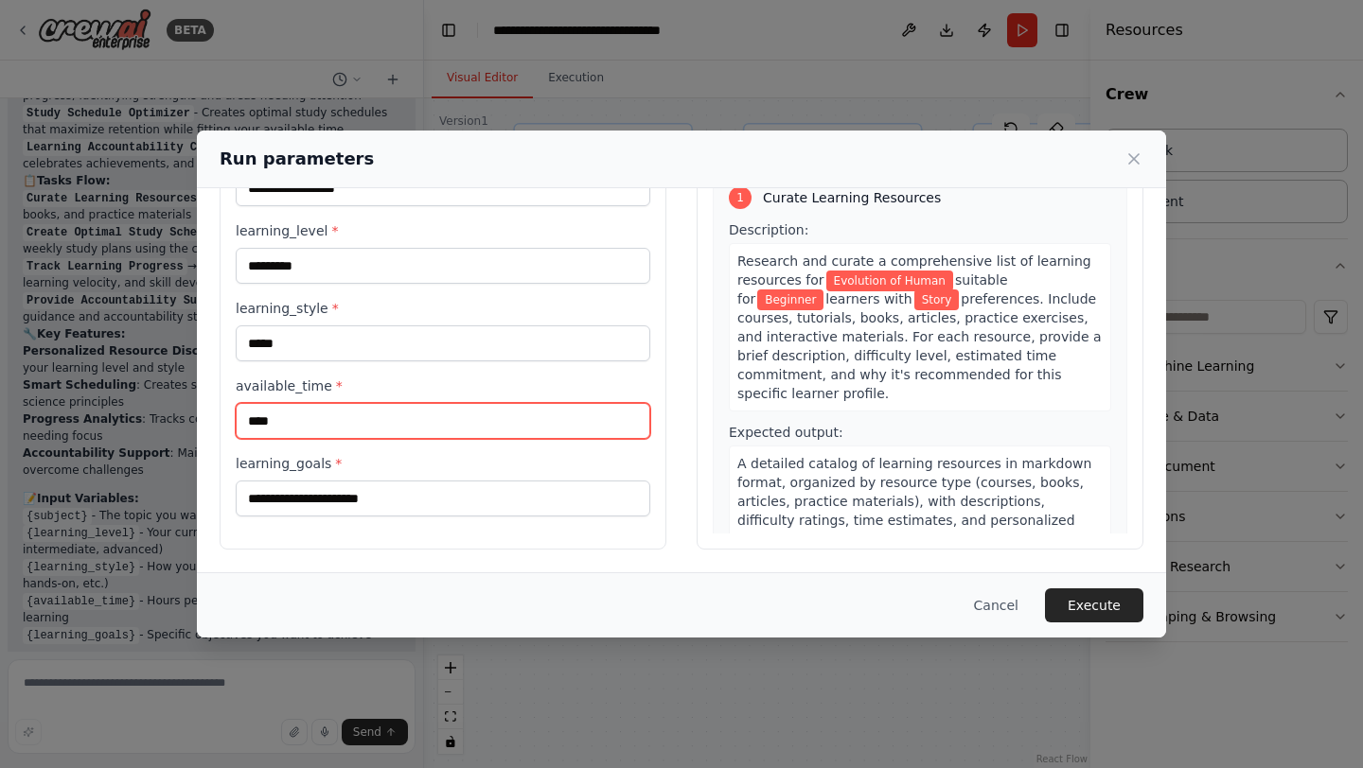 The image size is (1363, 768). Describe the element at coordinates (868, 299) in the screenshot. I see `span: learners with` at that location.